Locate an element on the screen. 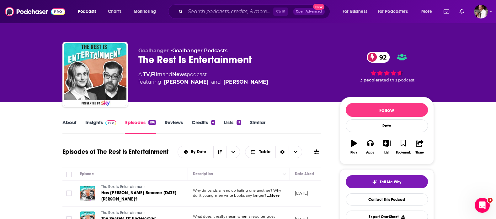 This screenshot has height=219, width=496. img: Podchaser Pro is located at coordinates (111, 123).